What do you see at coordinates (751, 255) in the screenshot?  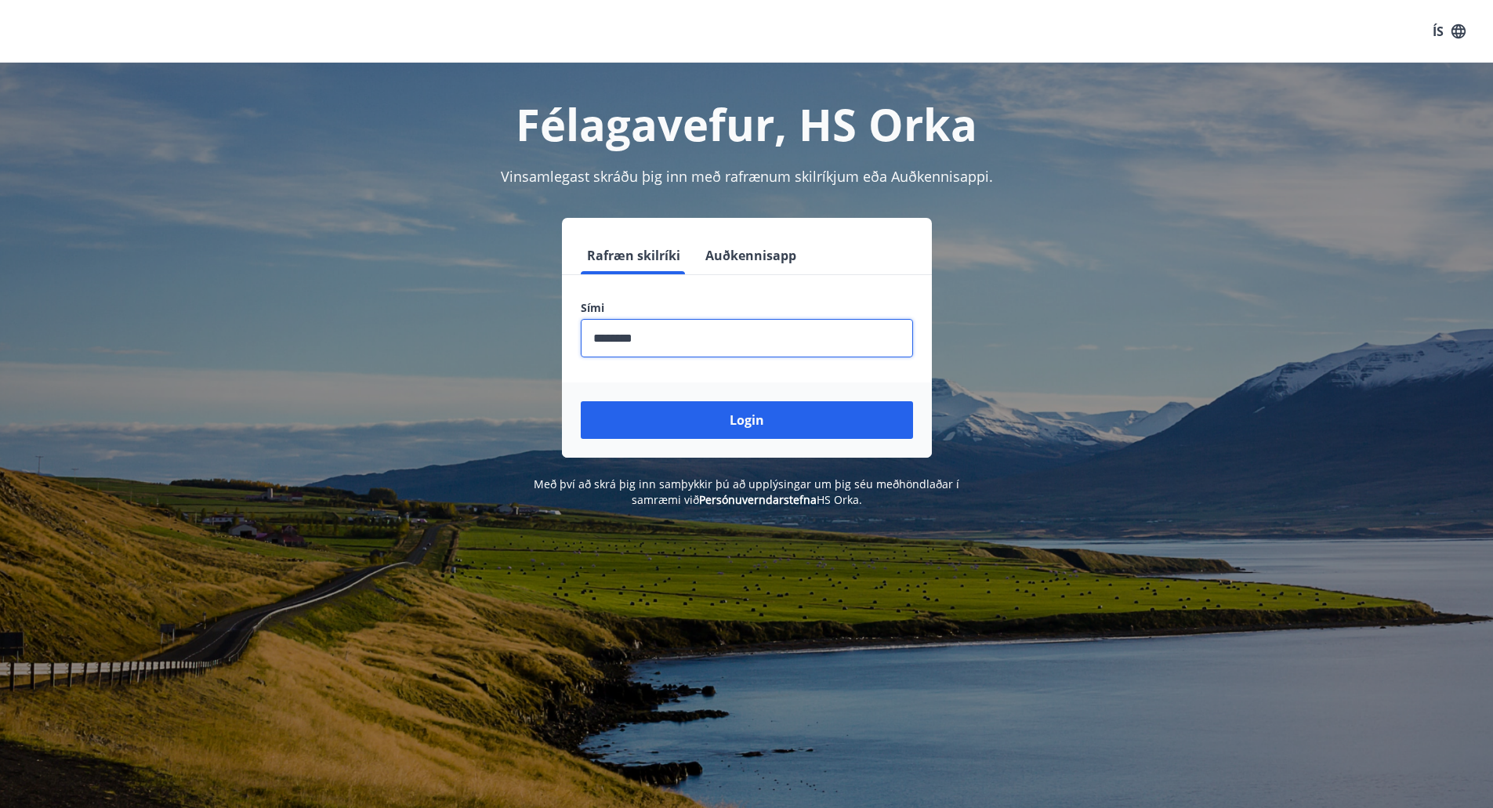 I see `button: Auðkennisapp` at bounding box center [751, 255].